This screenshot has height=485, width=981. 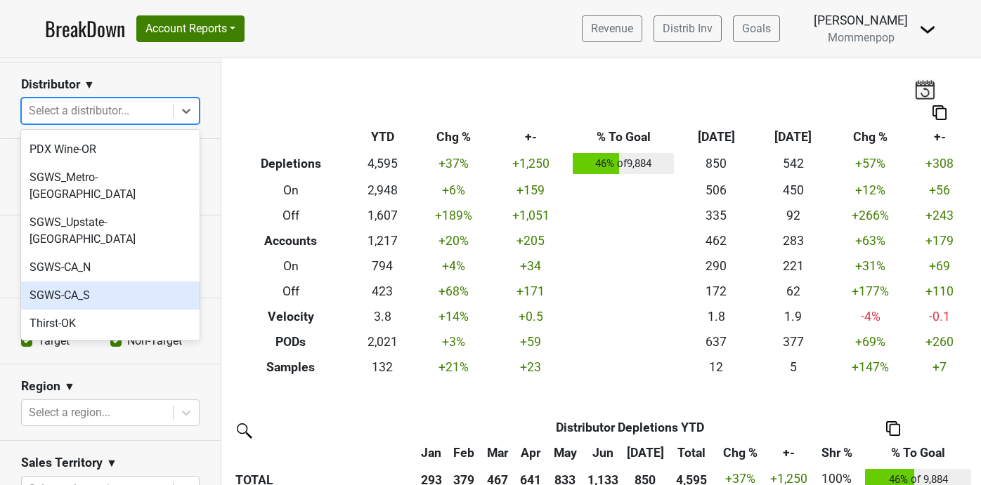 I want to click on td: +56, so click(x=939, y=190).